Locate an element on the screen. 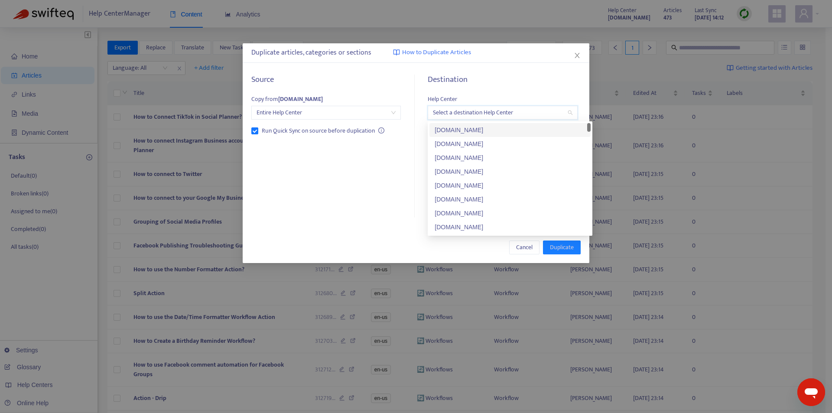 This screenshot has width=832, height=413. h5: Destination is located at coordinates (502, 80).